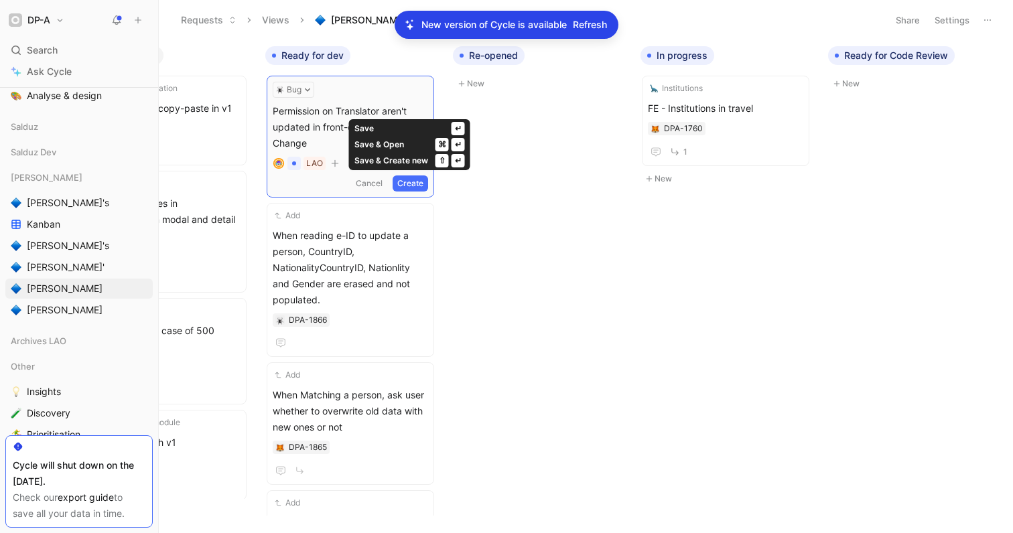 Image resolution: width=1013 pixels, height=533 pixels. What do you see at coordinates (79, 72) in the screenshot?
I see `a: Ask Cycle` at bounding box center [79, 72].